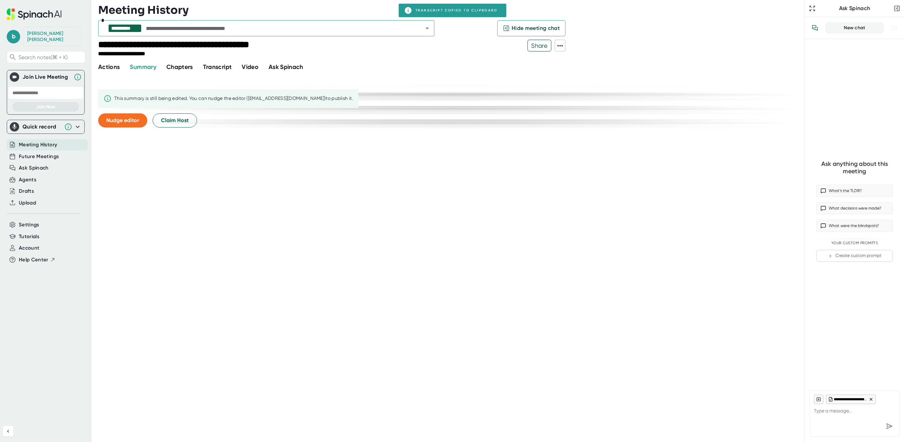 The width and height of the screenshot is (905, 442). Describe the element at coordinates (37, 260) in the screenshot. I see `button: Help Center` at that location.